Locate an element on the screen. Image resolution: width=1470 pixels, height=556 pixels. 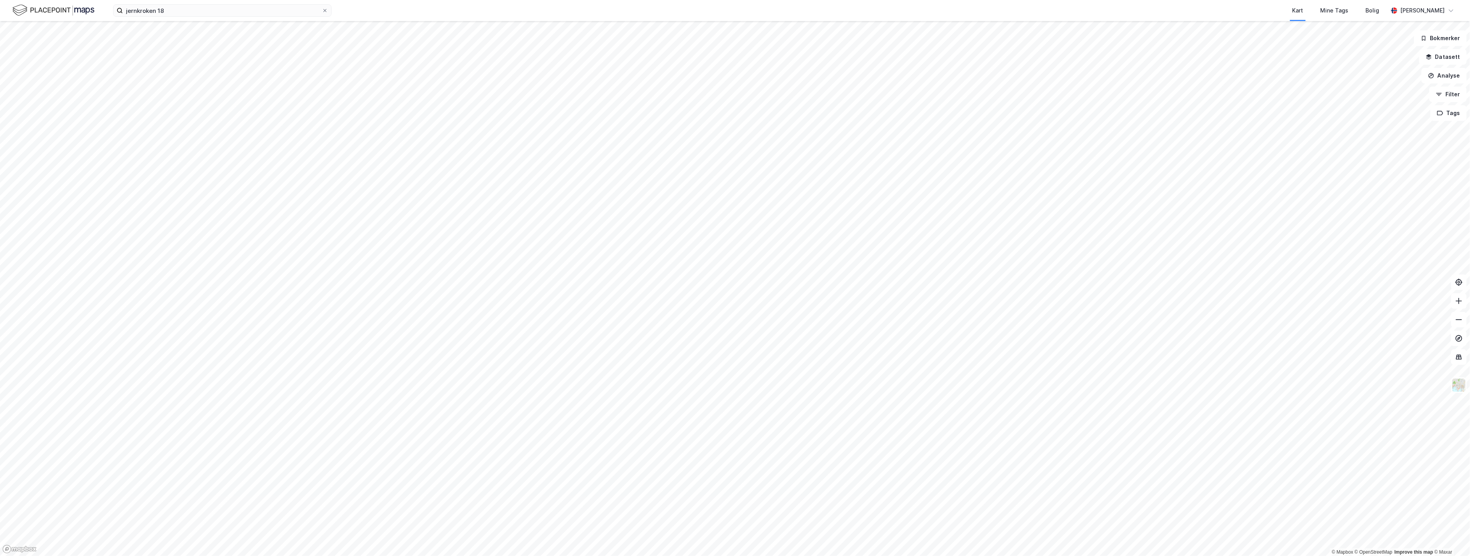
a: OpenStreetMap is located at coordinates (1374, 552).